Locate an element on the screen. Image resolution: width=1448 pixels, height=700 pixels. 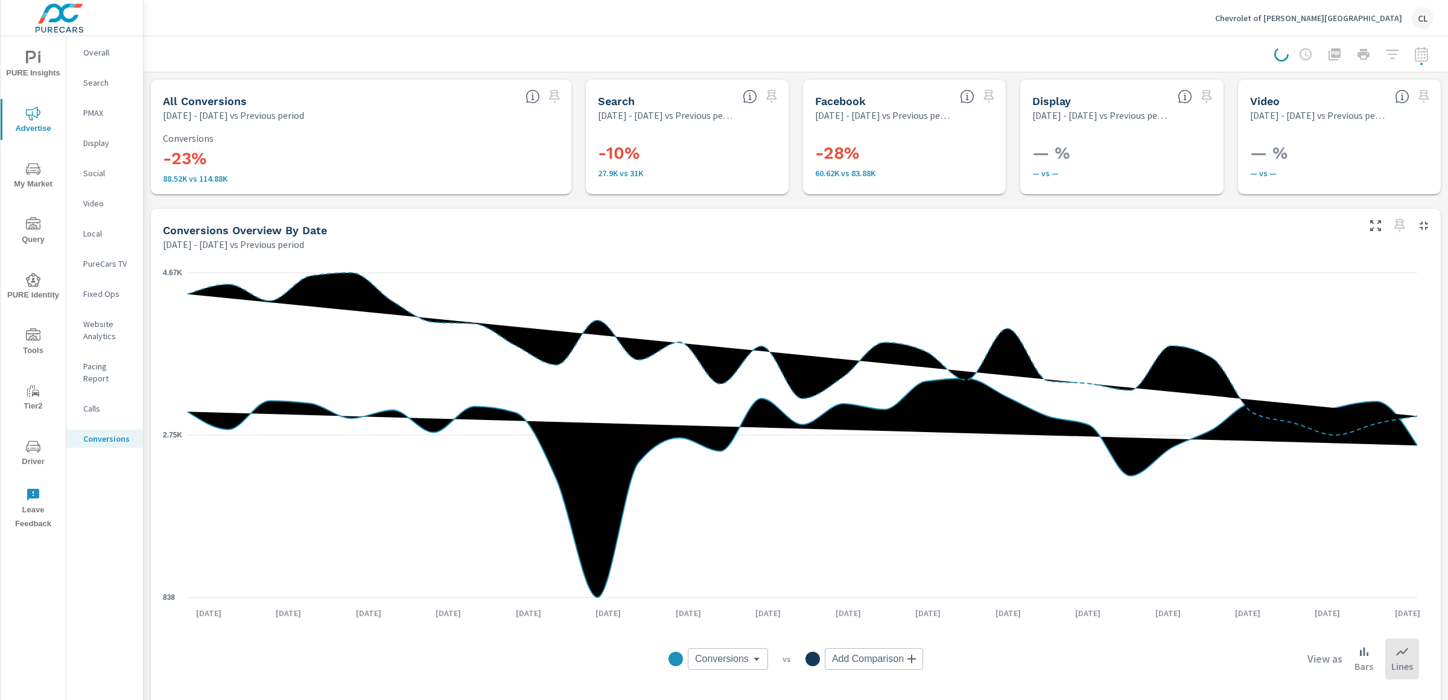
p: Fixed Ops is located at coordinates (108, 294).